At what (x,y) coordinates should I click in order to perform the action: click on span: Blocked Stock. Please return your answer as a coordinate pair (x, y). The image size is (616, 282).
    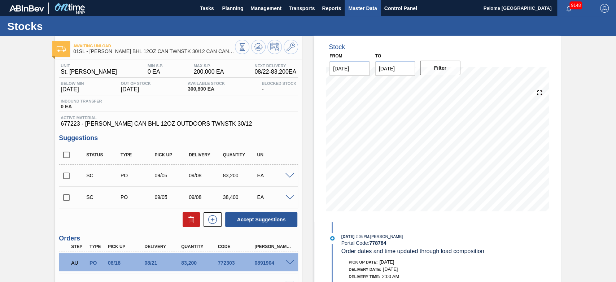
    Looking at the image, I should click on (279, 83).